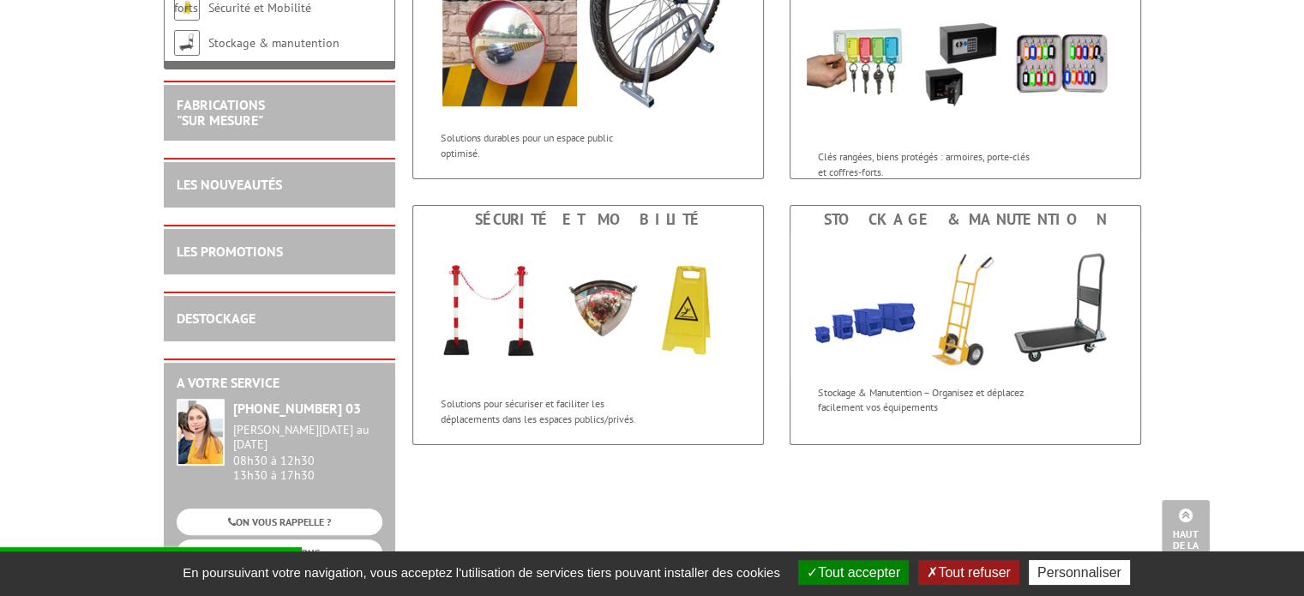 Image resolution: width=1304 pixels, height=596 pixels. What do you see at coordinates (220, 112) in the screenshot?
I see `a: FABRICATIONS"Sur Mesure"` at bounding box center [220, 112].